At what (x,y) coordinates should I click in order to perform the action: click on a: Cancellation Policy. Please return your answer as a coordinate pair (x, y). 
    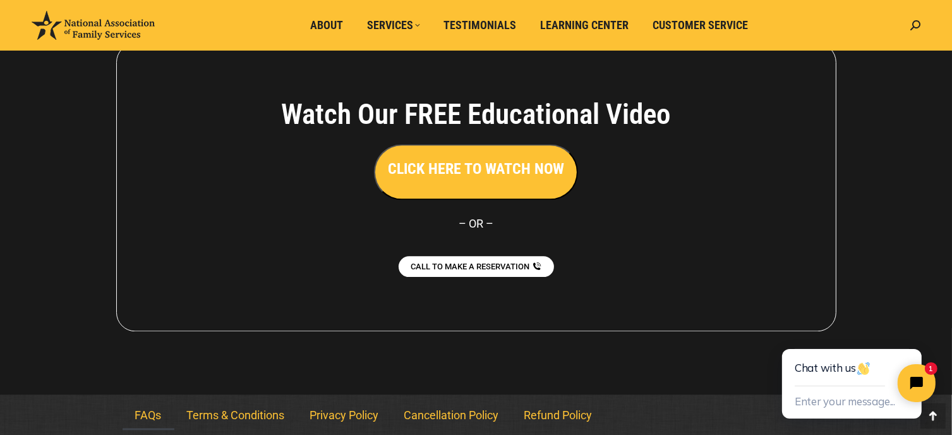
    Looking at the image, I should click on (452, 415).